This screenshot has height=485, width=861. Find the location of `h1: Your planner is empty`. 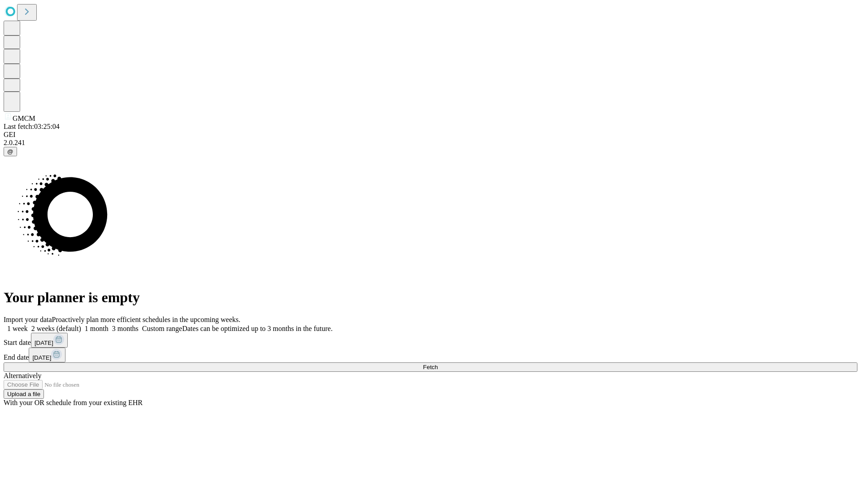

h1: Your planner is empty is located at coordinates (431, 297).